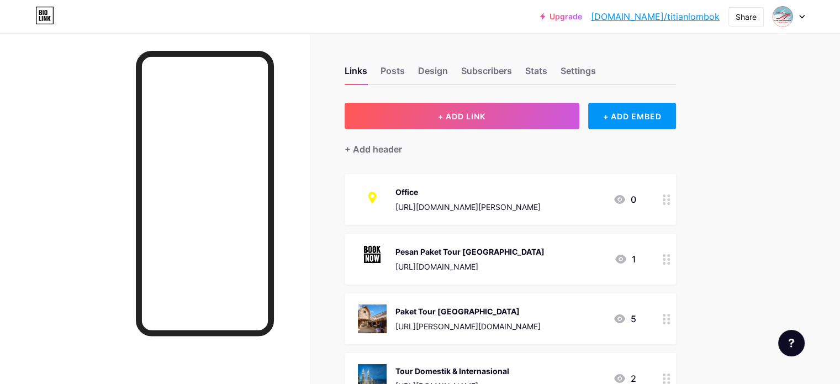 The width and height of the screenshot is (840, 384). Describe the element at coordinates (624, 319) in the screenshot. I see `div: 5` at that location.